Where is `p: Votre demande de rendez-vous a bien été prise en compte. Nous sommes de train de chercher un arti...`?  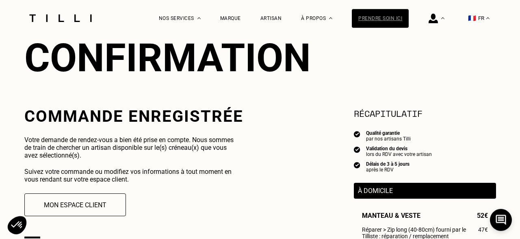
p: Votre demande de rendez-vous a bien été prise en compte. Nous sommes de train de chercher un arti... is located at coordinates (132, 147).